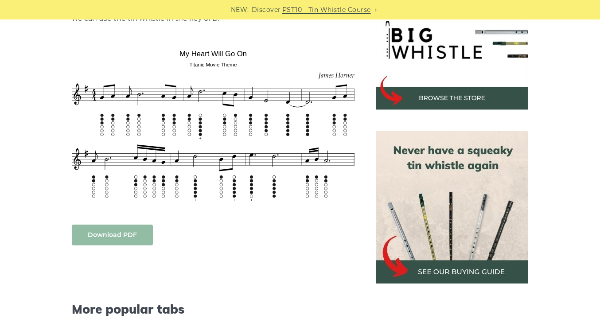  What do you see at coordinates (213, 124) in the screenshot?
I see `img: My Heart Will Go On Tin Whistle Tab & Sheet Music` at bounding box center [213, 124].